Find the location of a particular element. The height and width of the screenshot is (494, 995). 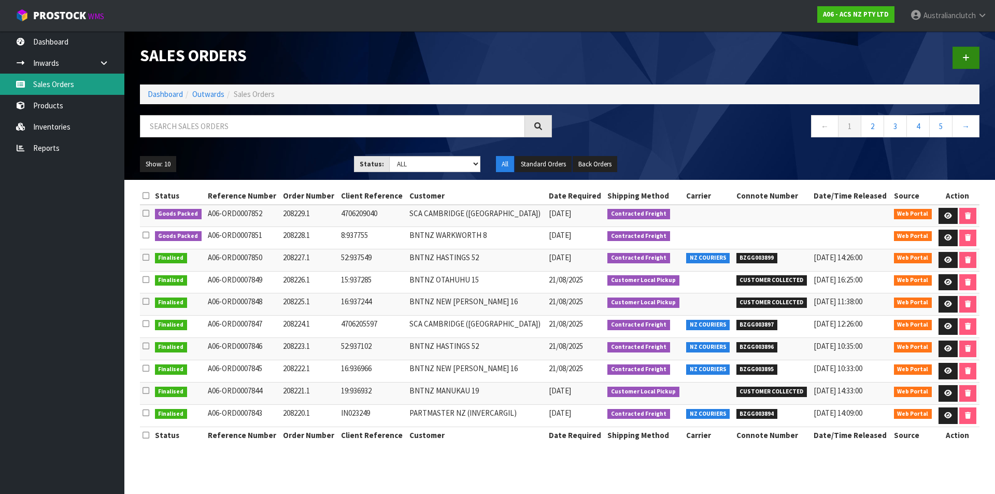

td: A06-ORD0007848 is located at coordinates (243, 304).